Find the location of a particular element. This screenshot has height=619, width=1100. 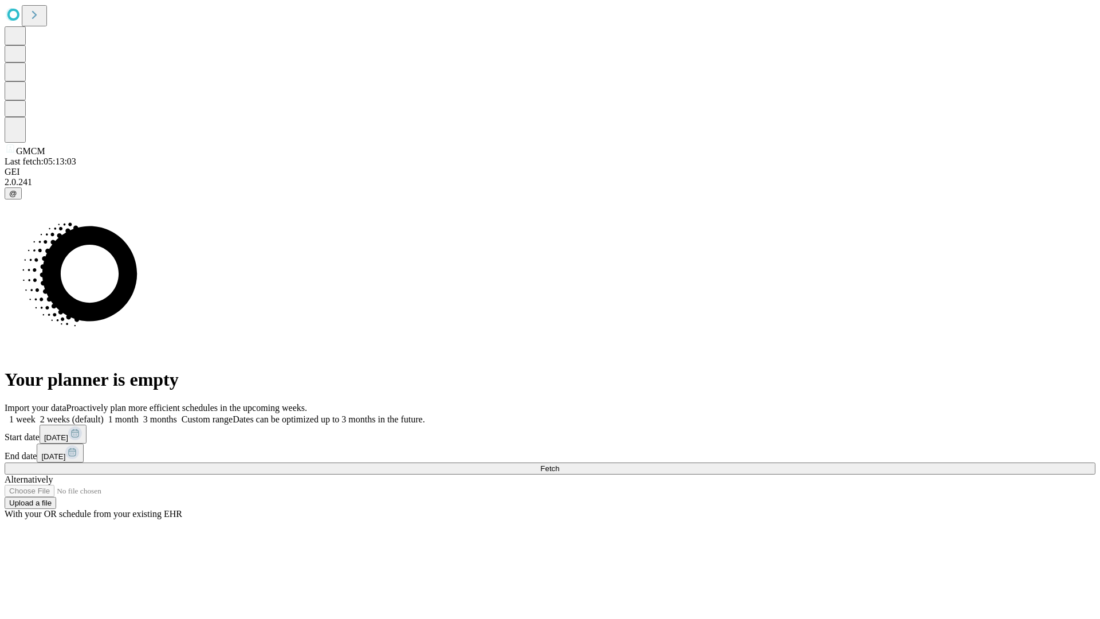

span: Import your data is located at coordinates (36, 407).